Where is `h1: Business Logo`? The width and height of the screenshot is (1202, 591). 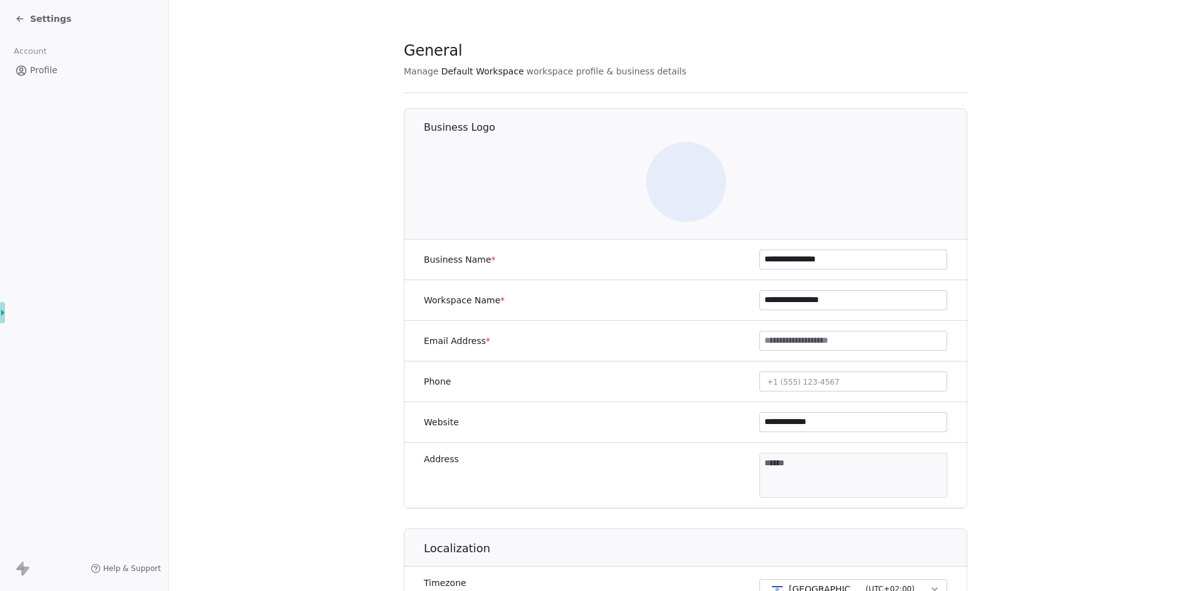 h1: Business Logo is located at coordinates (695, 128).